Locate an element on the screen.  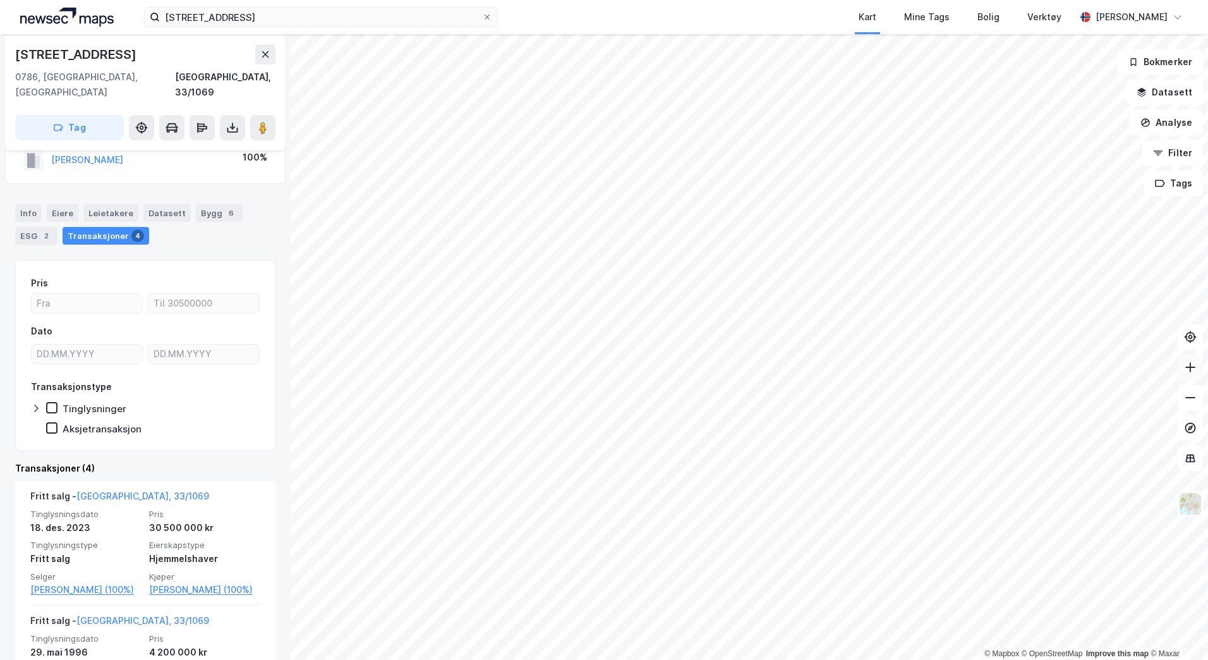
button: Filter is located at coordinates (1173, 153).